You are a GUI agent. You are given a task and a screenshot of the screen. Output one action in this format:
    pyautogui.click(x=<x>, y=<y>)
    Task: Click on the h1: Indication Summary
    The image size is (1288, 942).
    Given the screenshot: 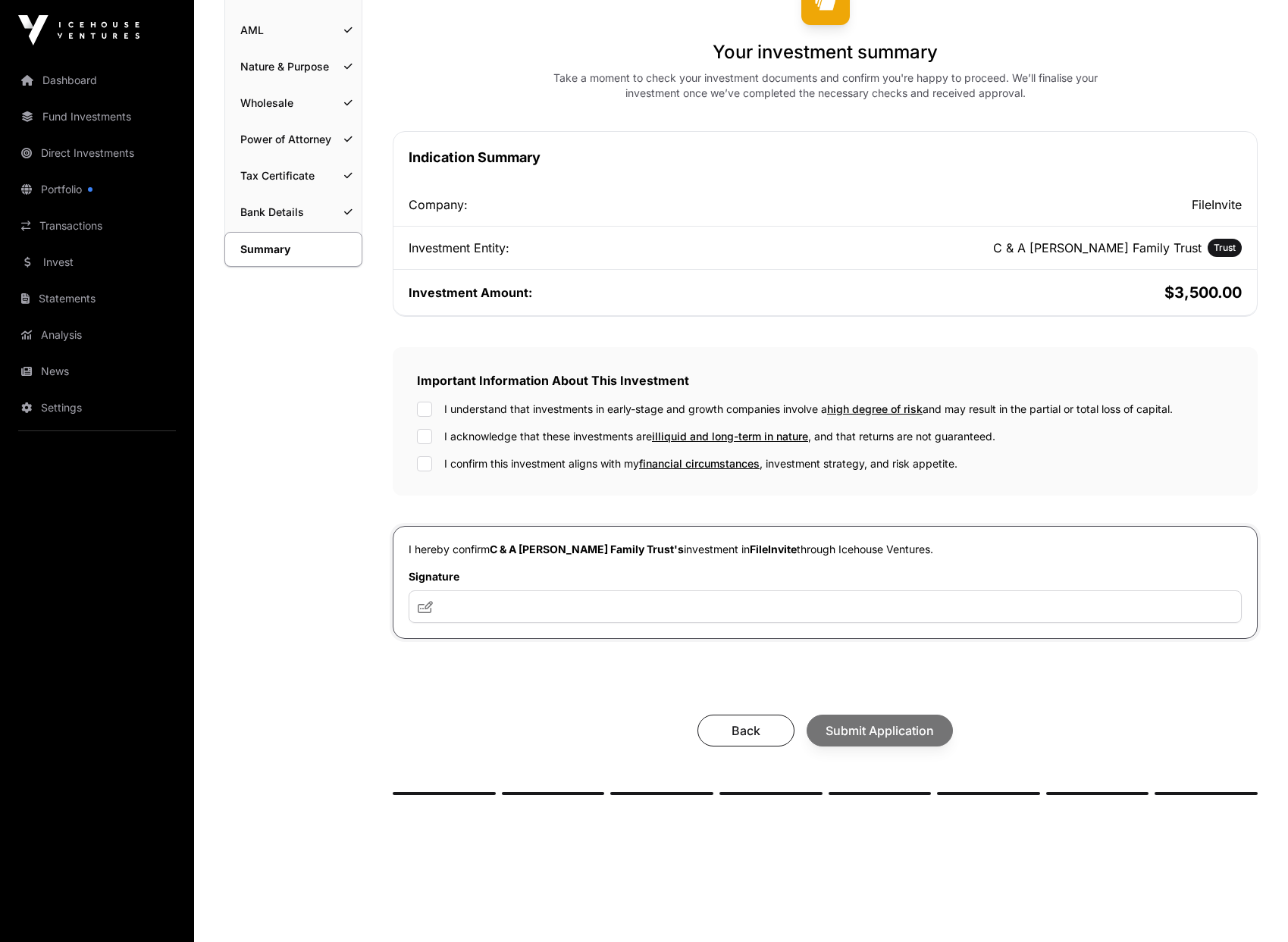 What is the action you would take?
    pyautogui.click(x=825, y=158)
    